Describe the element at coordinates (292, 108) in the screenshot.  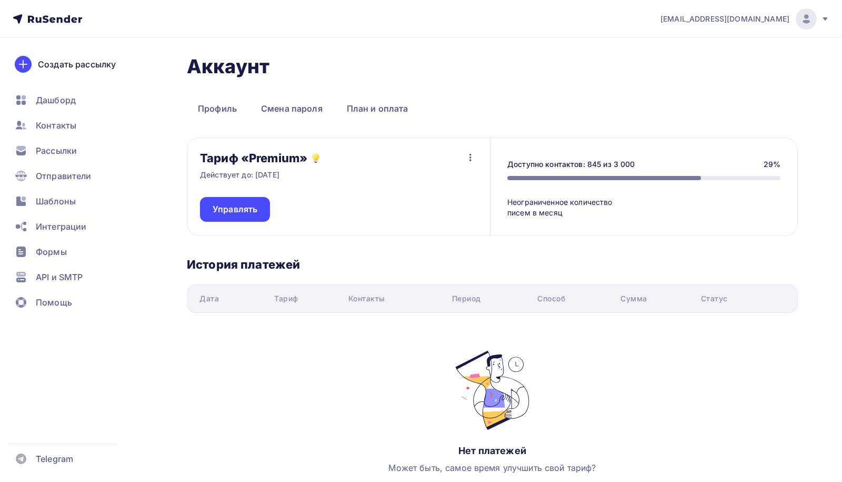
I see `a: Смена пароля` at that location.